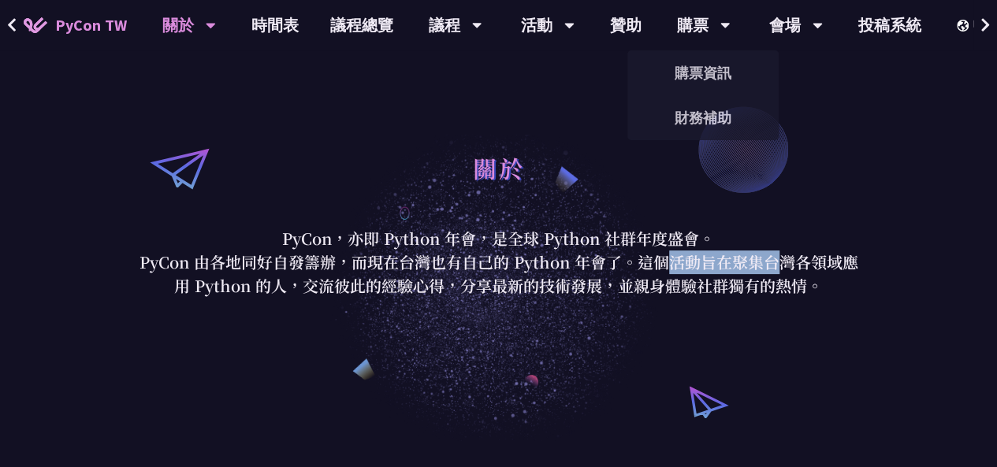 The image size is (997, 467). I want to click on h1: 關於, so click(499, 168).